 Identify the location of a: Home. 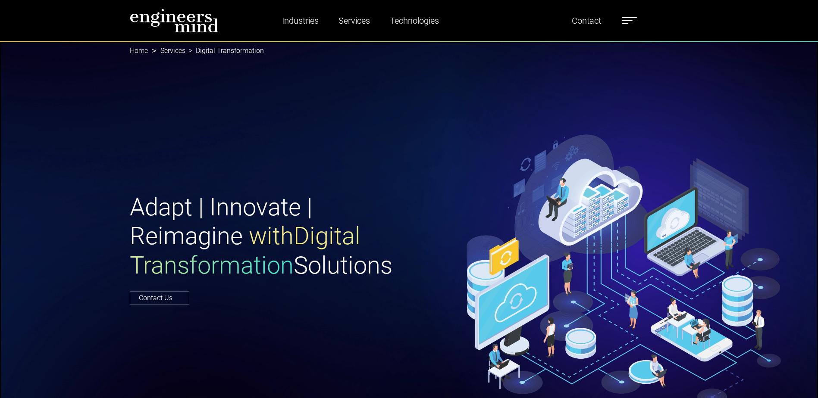
(139, 50).